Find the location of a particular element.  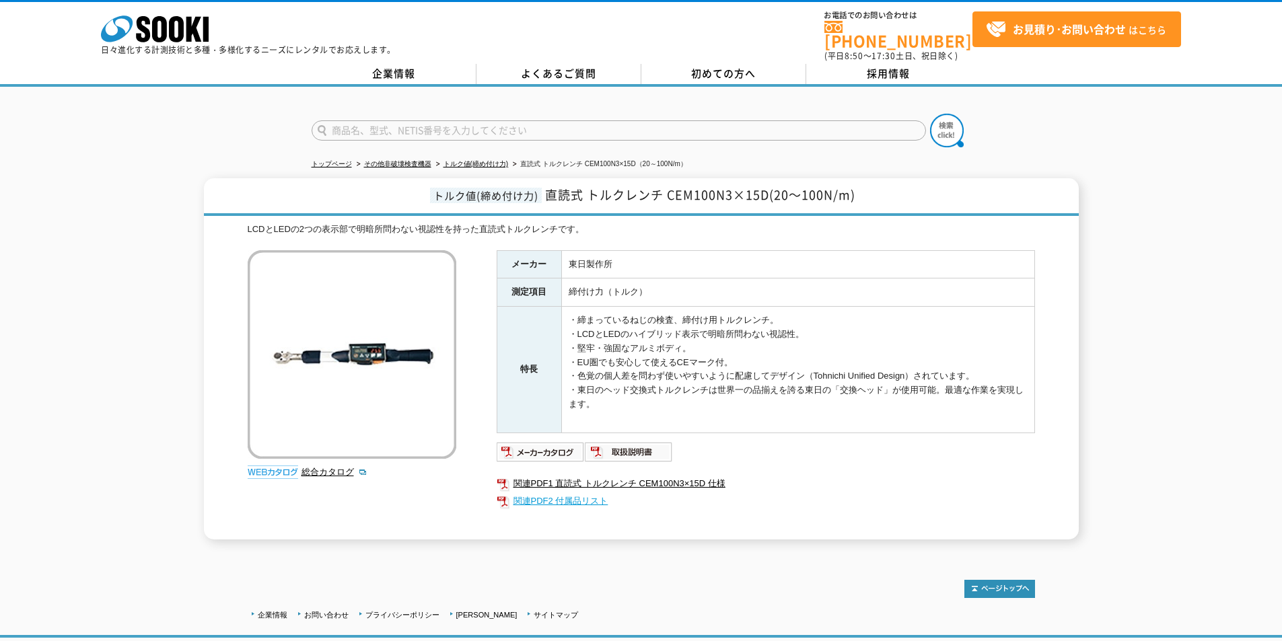

img: メーカーカタログ is located at coordinates (540, 452).